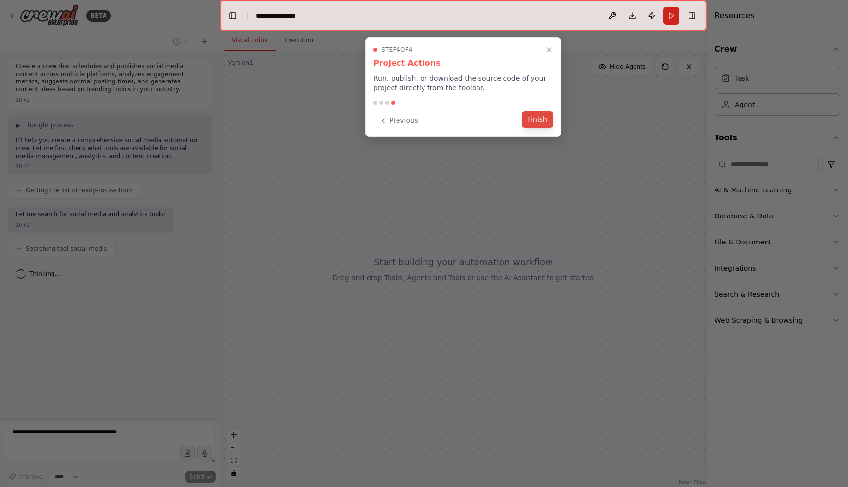 The height and width of the screenshot is (487, 848). Describe the element at coordinates (397, 50) in the screenshot. I see `span: Step 4 of 4` at that location.